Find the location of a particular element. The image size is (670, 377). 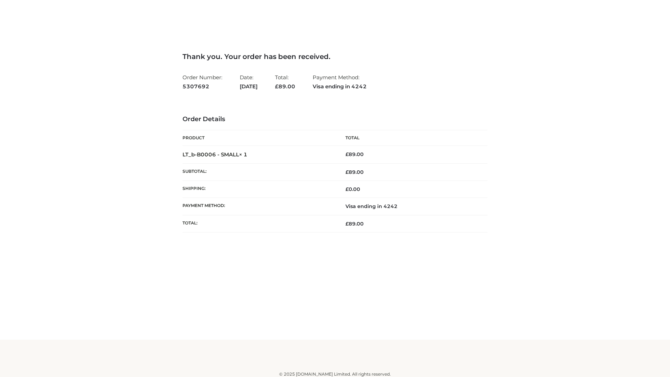

li: Payment Method: is located at coordinates (339, 82).